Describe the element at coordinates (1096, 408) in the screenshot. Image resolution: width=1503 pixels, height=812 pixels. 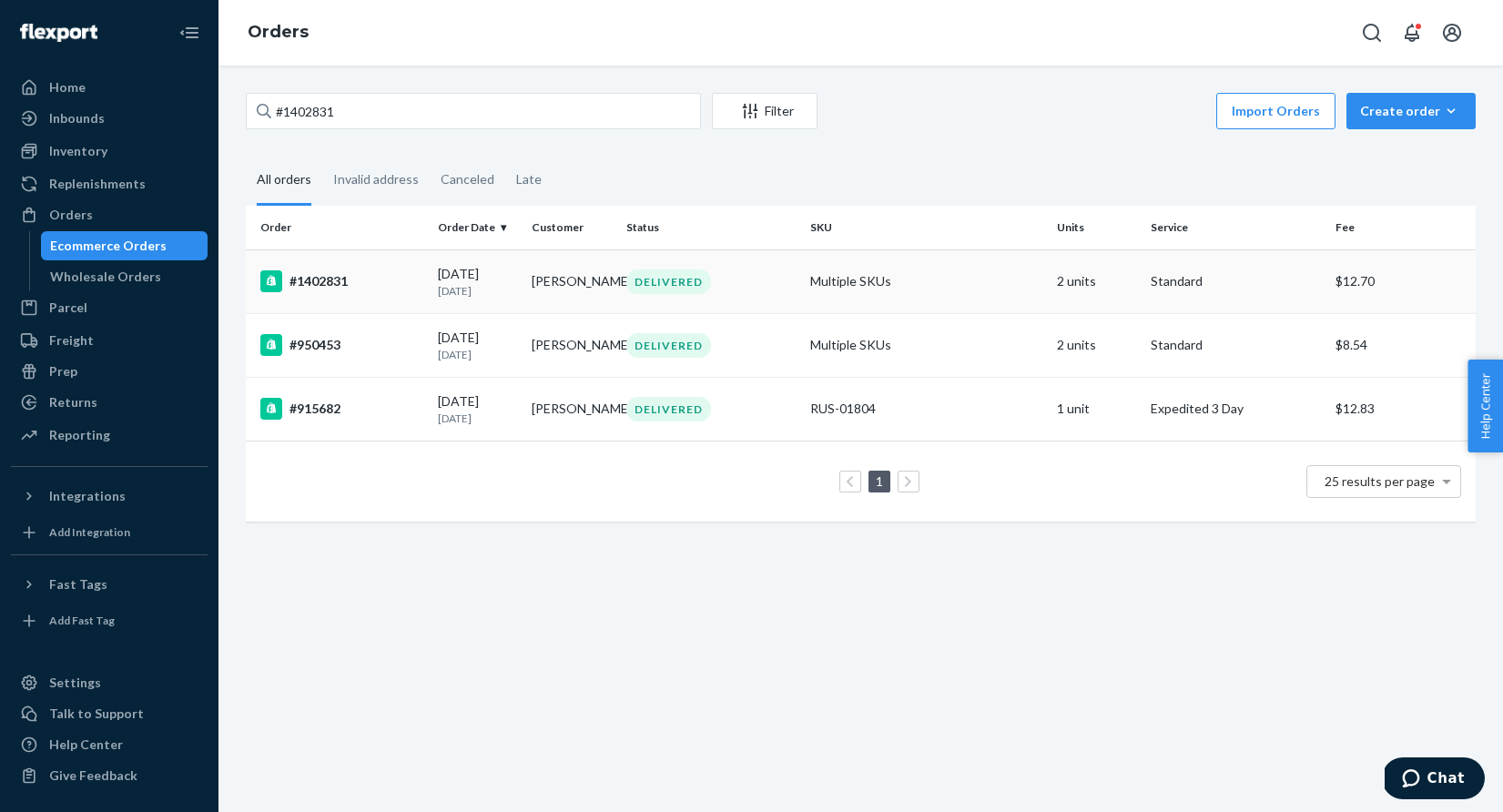
I see `td: 1 unit` at that location.